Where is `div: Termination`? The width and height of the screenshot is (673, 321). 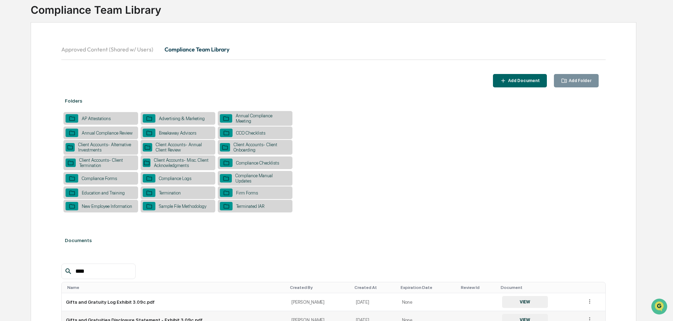
div: Termination is located at coordinates (170, 193).